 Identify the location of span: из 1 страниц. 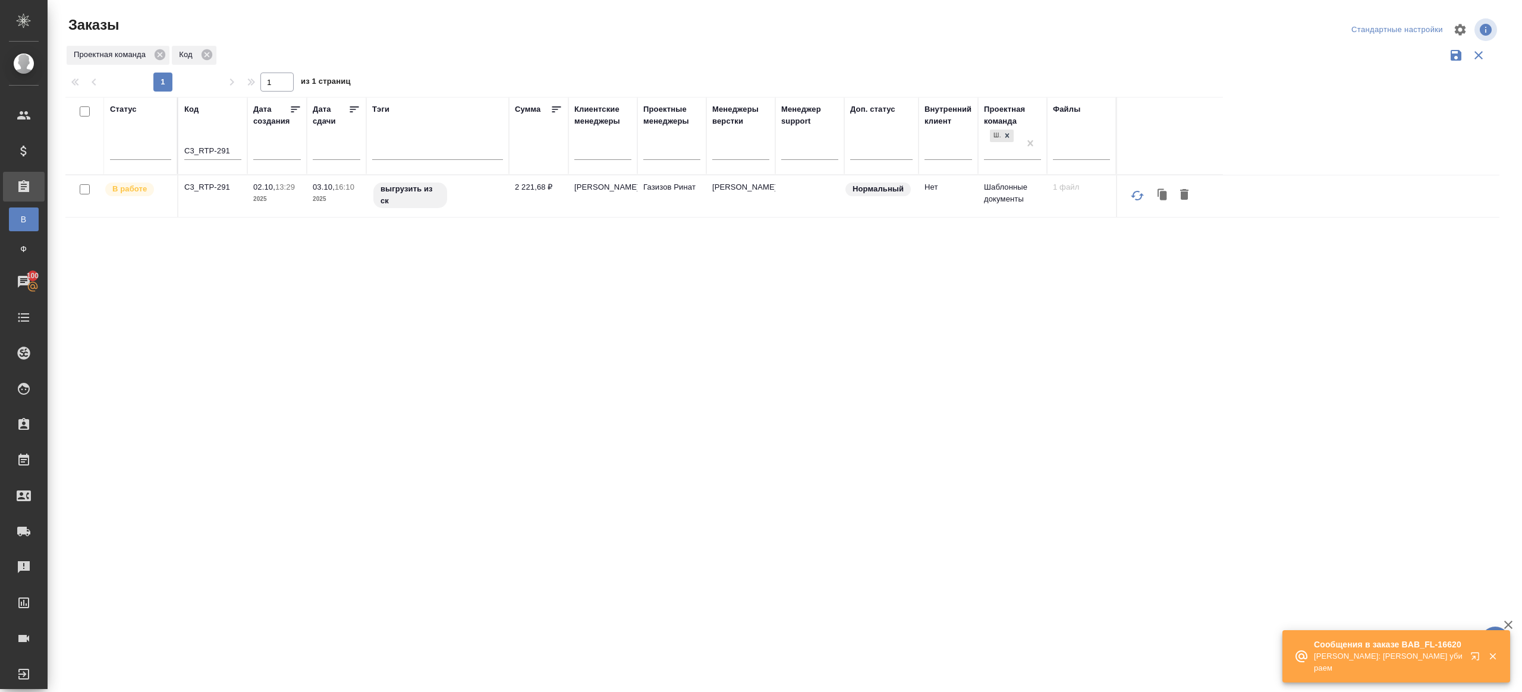
(326, 83).